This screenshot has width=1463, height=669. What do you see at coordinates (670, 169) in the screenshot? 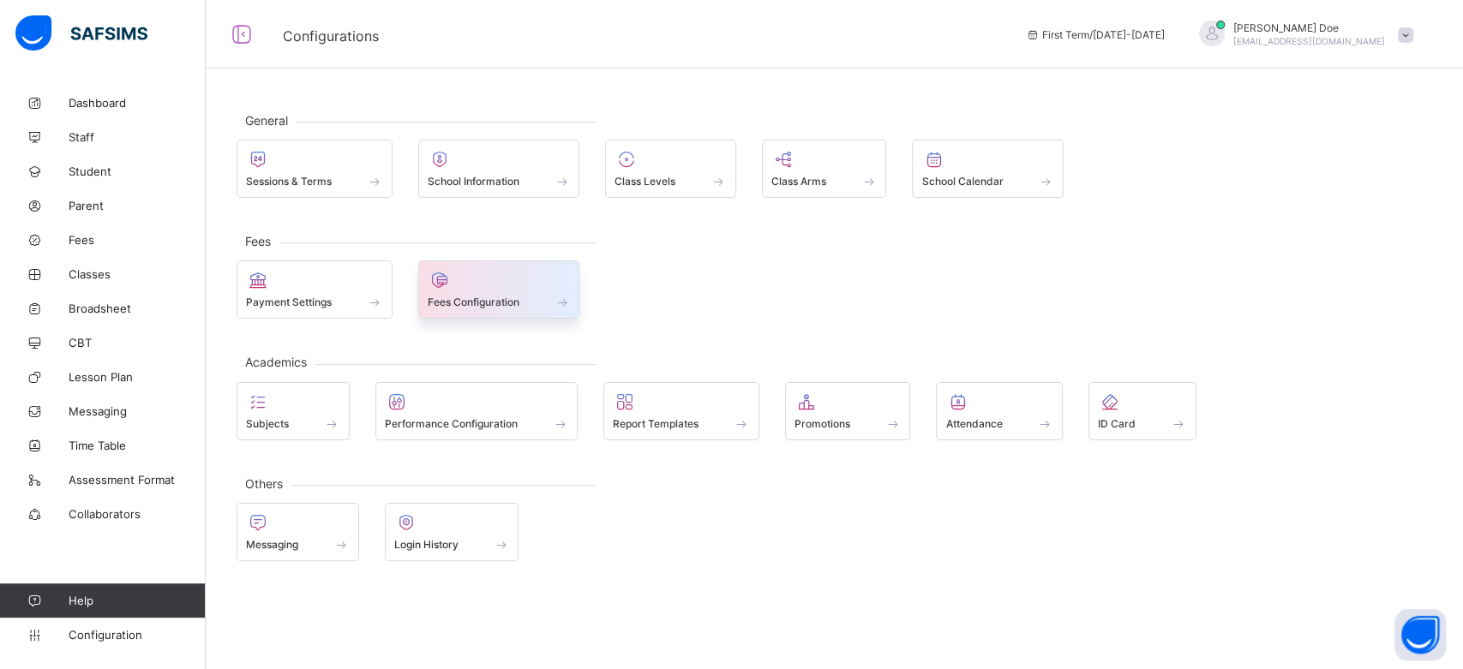
I see `div: Class Levels` at bounding box center [670, 169].